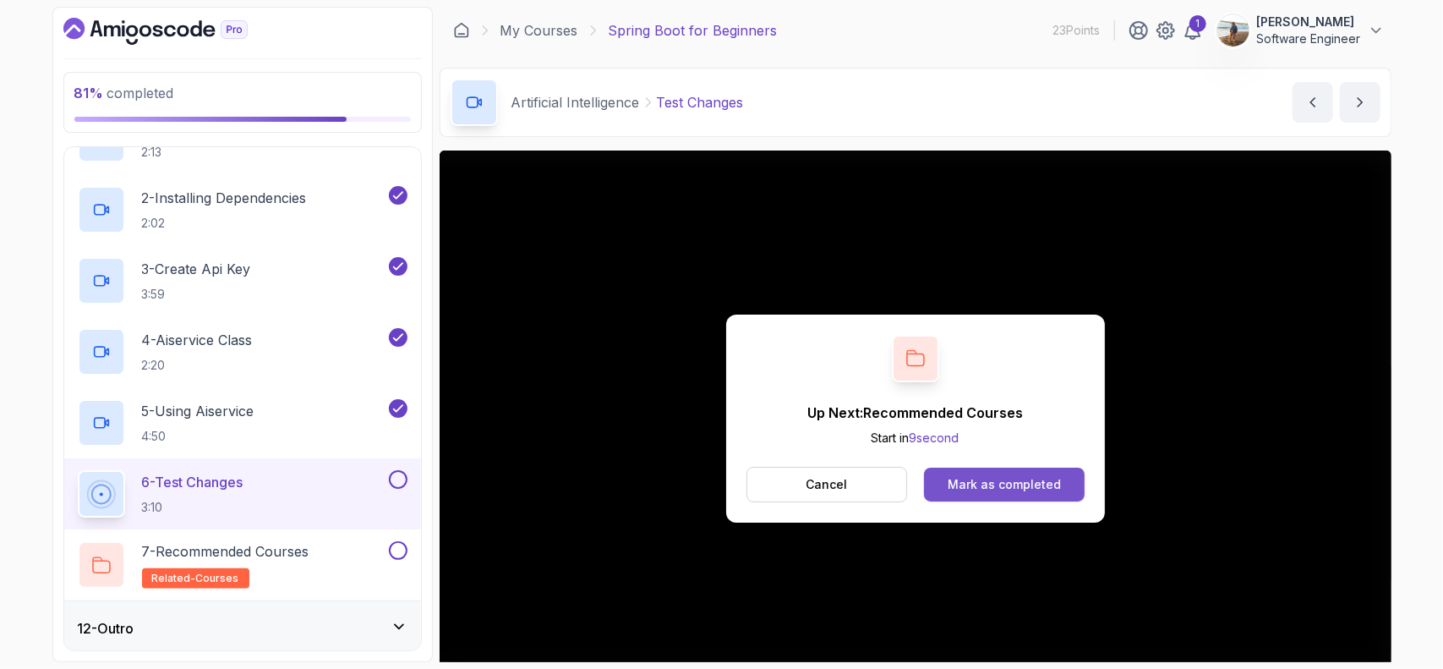 This screenshot has width=1443, height=669. I want to click on p: 2:02, so click(224, 223).